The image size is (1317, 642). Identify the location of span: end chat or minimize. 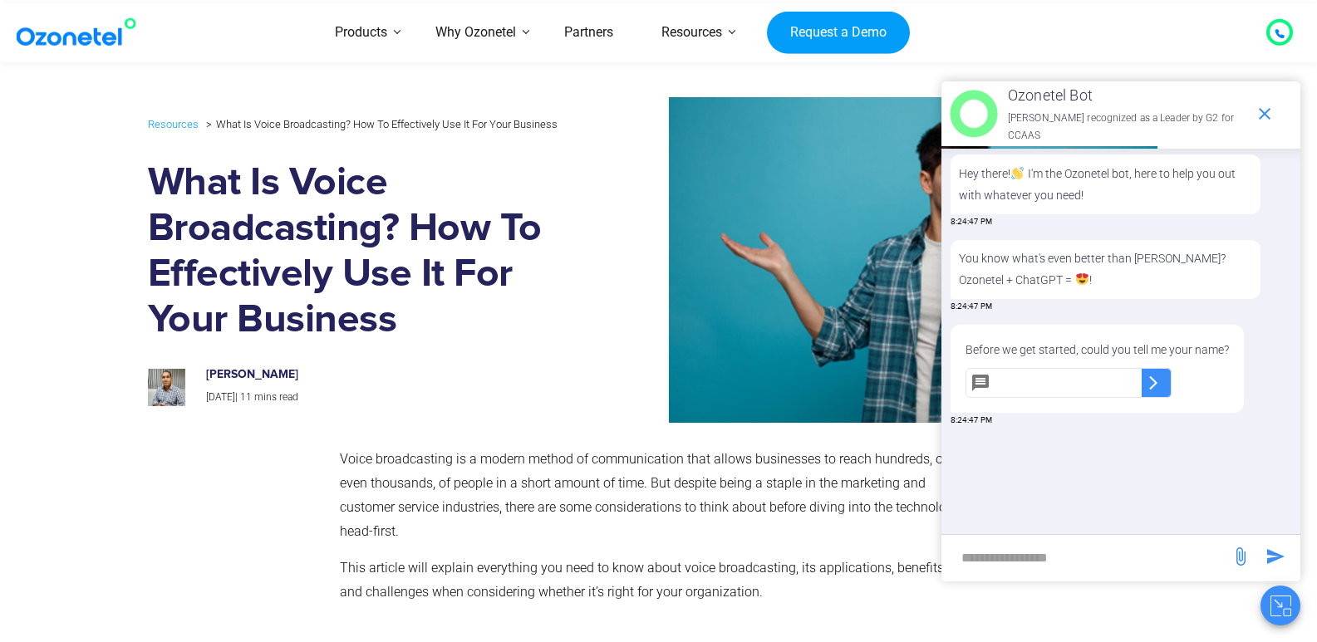
(1264, 114).